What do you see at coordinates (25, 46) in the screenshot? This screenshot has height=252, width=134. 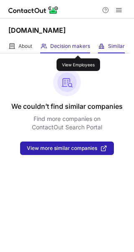 I see `span: About` at bounding box center [25, 46].